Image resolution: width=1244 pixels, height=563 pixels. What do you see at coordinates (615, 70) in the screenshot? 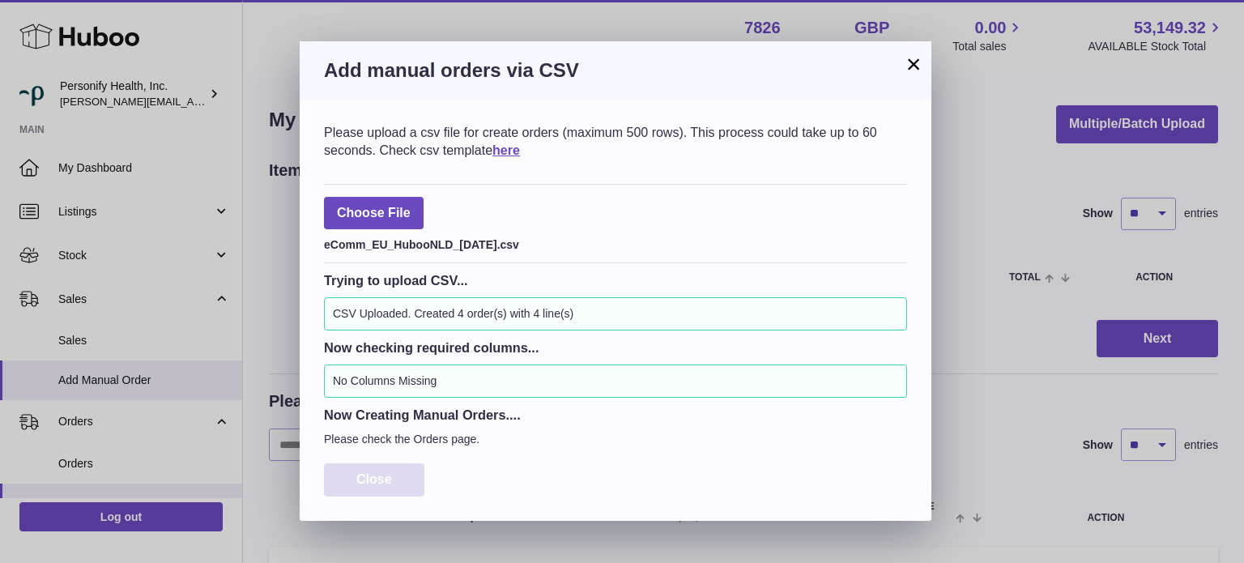
I see `h3: Add manual orders via CSV` at bounding box center [615, 70].